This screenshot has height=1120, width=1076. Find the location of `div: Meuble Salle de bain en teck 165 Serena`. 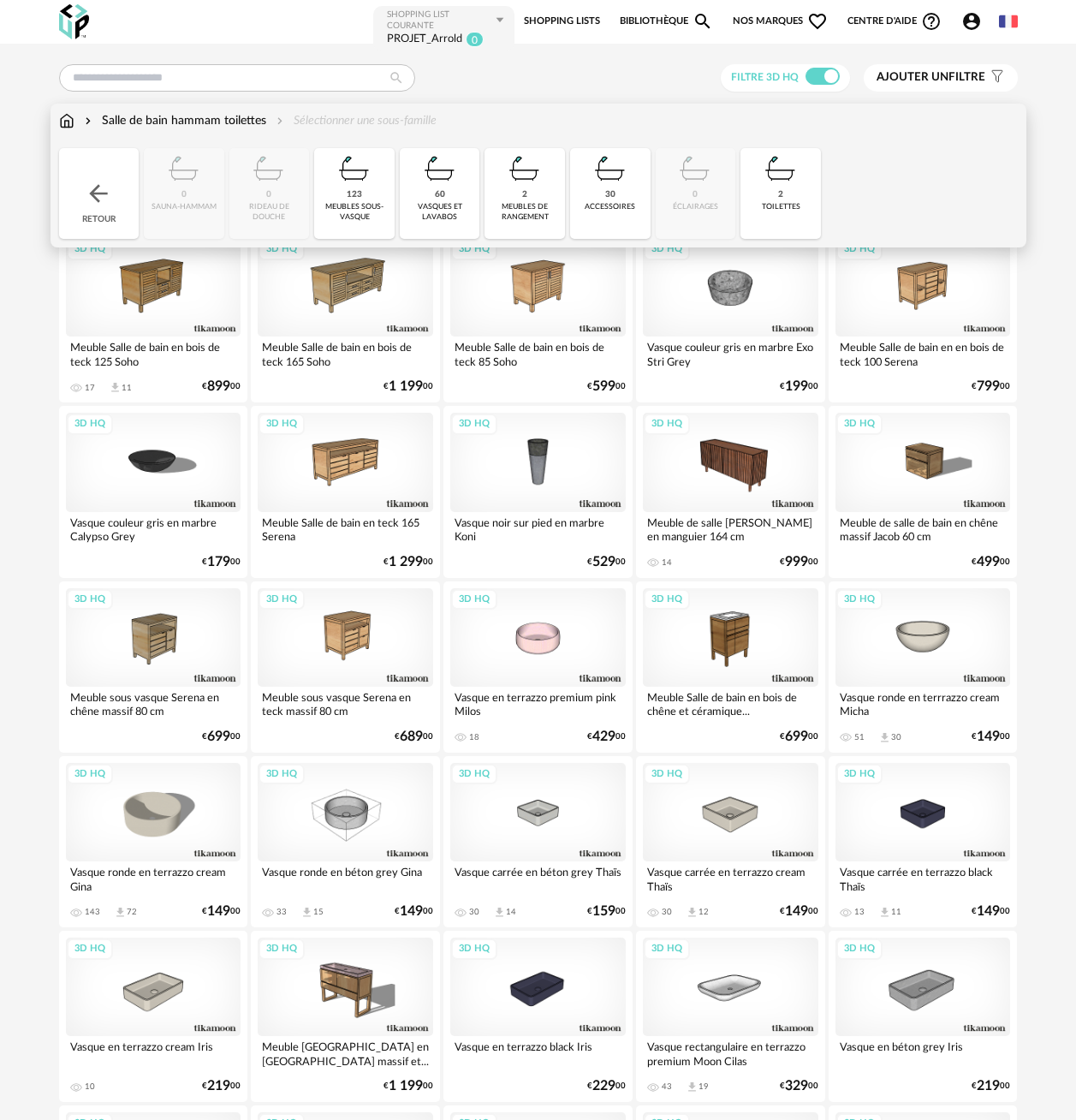

div: Meuble Salle de bain en teck 165 Serena is located at coordinates (345, 530).